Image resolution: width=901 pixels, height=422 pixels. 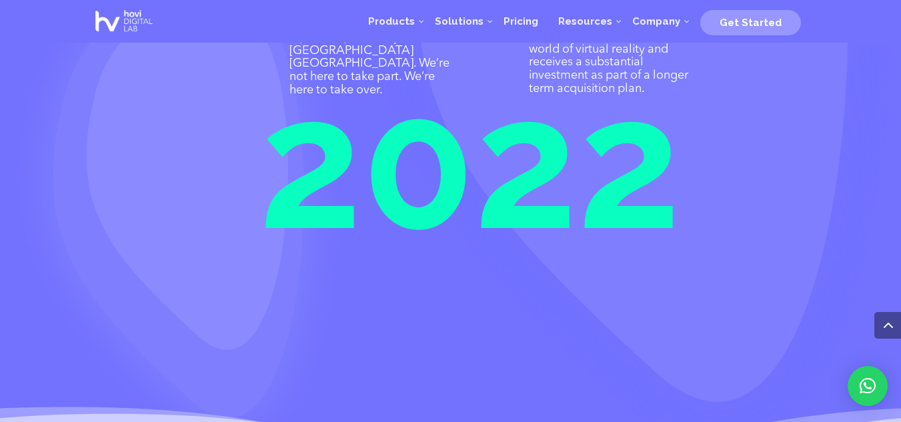 What do you see at coordinates (585, 21) in the screenshot?
I see `span: Resources` at bounding box center [585, 21].